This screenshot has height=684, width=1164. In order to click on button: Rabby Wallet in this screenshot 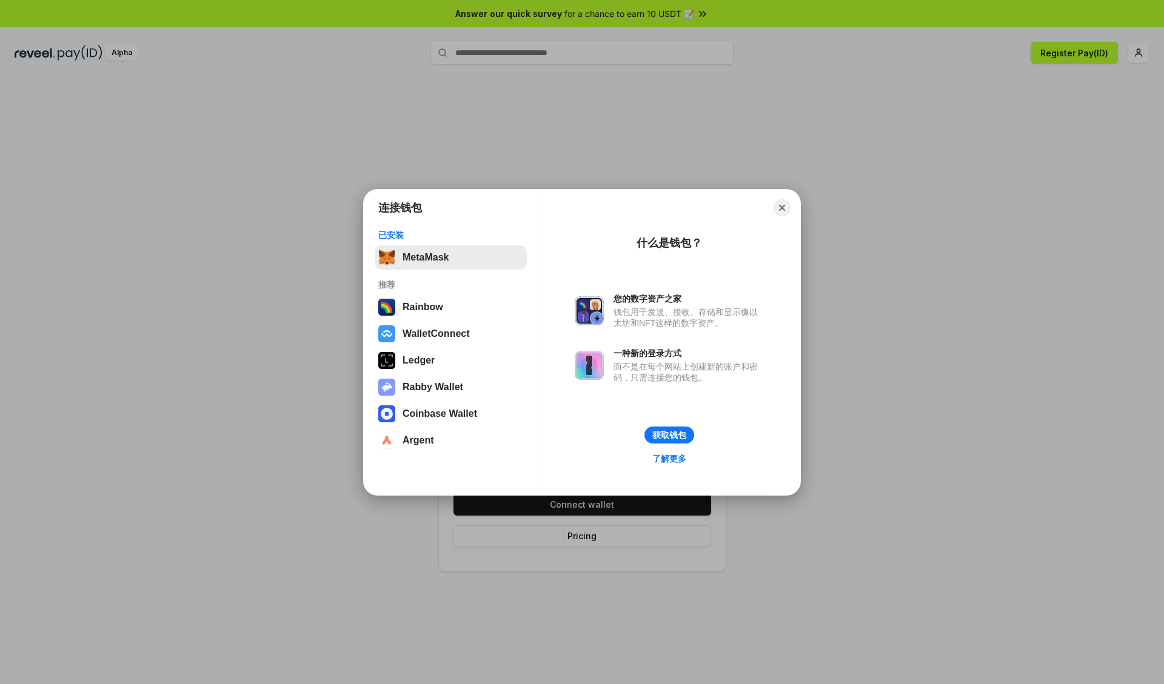, I will do `click(450, 387)`.